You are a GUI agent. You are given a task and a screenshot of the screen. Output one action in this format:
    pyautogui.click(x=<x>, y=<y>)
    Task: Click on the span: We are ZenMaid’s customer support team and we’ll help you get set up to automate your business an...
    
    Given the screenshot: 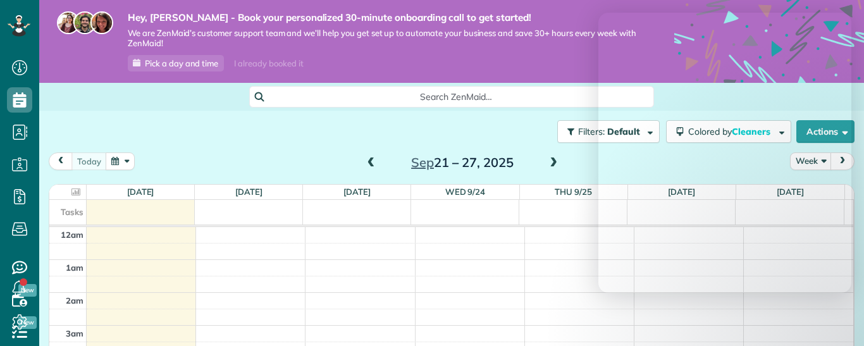 What is the action you would take?
    pyautogui.click(x=382, y=39)
    